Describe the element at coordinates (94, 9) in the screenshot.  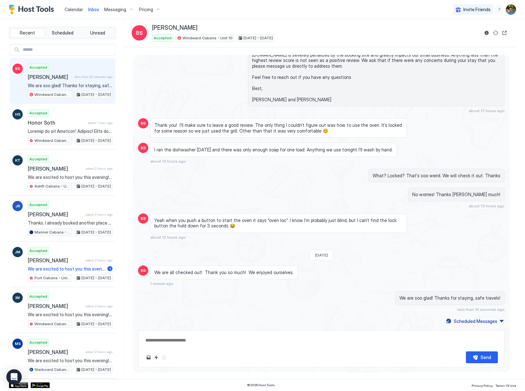
I see `span: Inbox` at that location.